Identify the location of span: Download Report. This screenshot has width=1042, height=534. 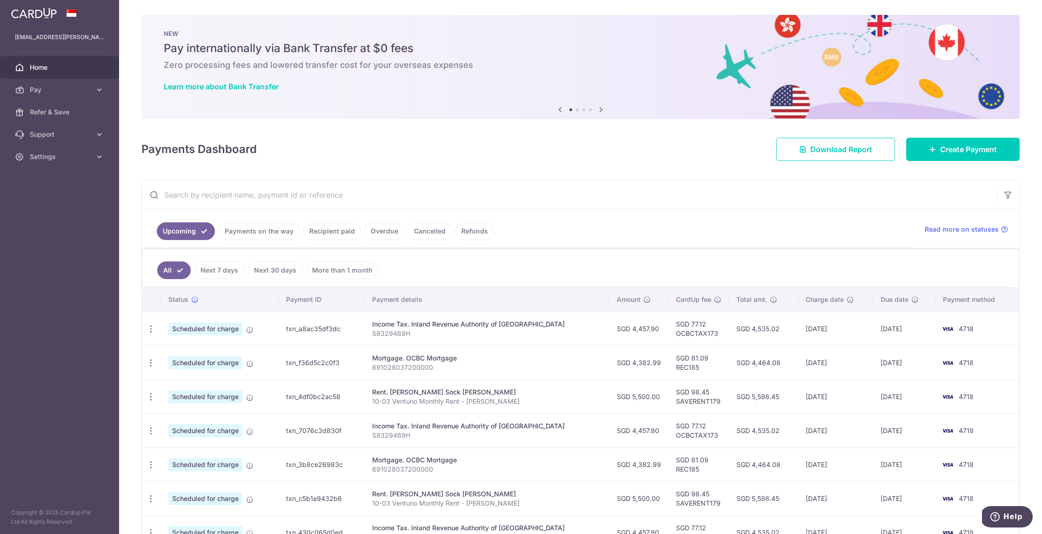
(841, 149).